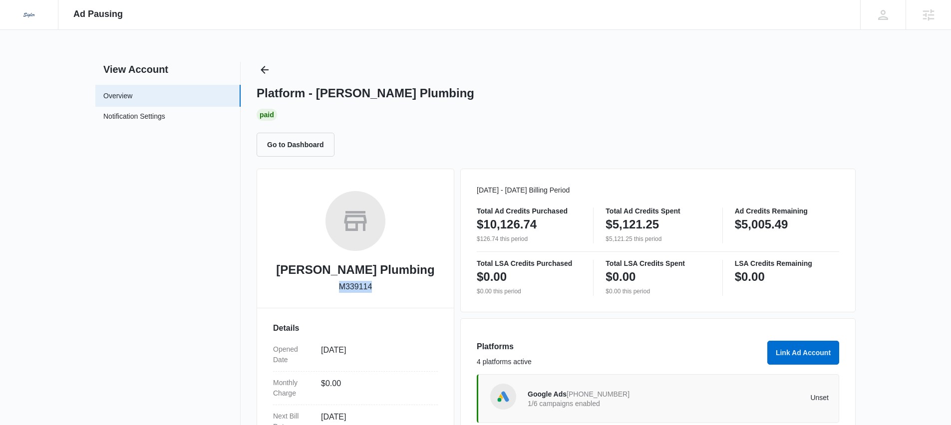  I want to click on dt: Opened Date, so click(293, 355).